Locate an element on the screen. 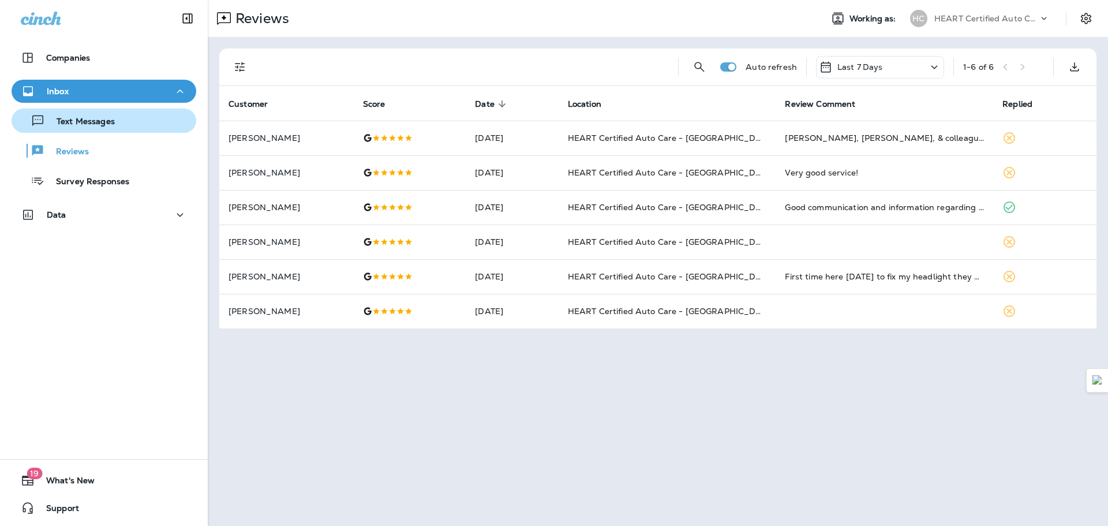 The width and height of the screenshot is (1108, 526). span: Support is located at coordinates (57, 510).